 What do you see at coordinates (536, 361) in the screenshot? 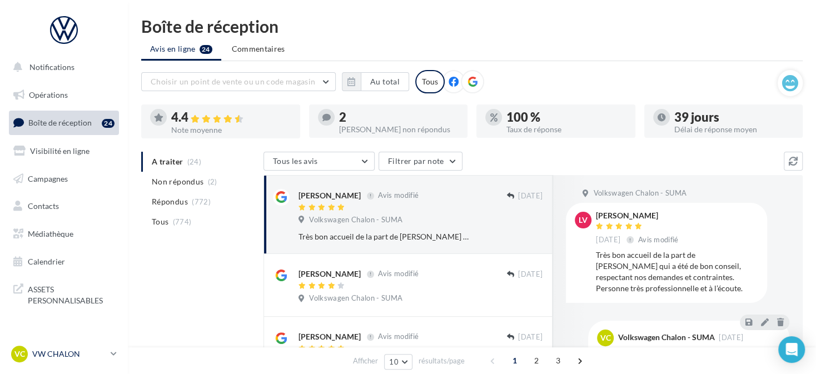
I see `span: 2` at bounding box center [536, 361].